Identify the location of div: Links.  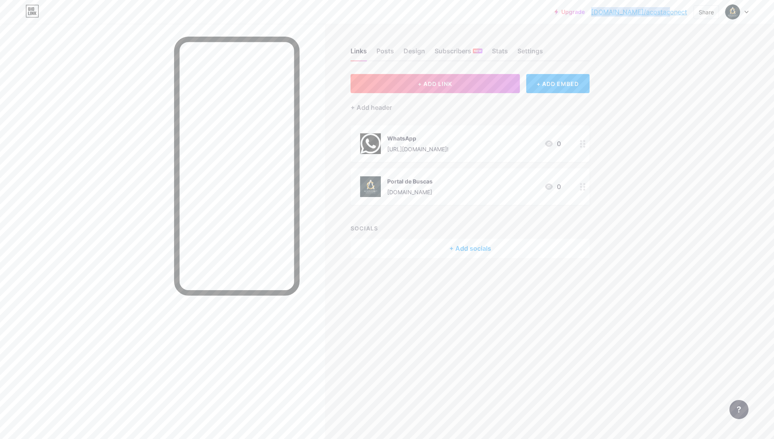
(359, 53).